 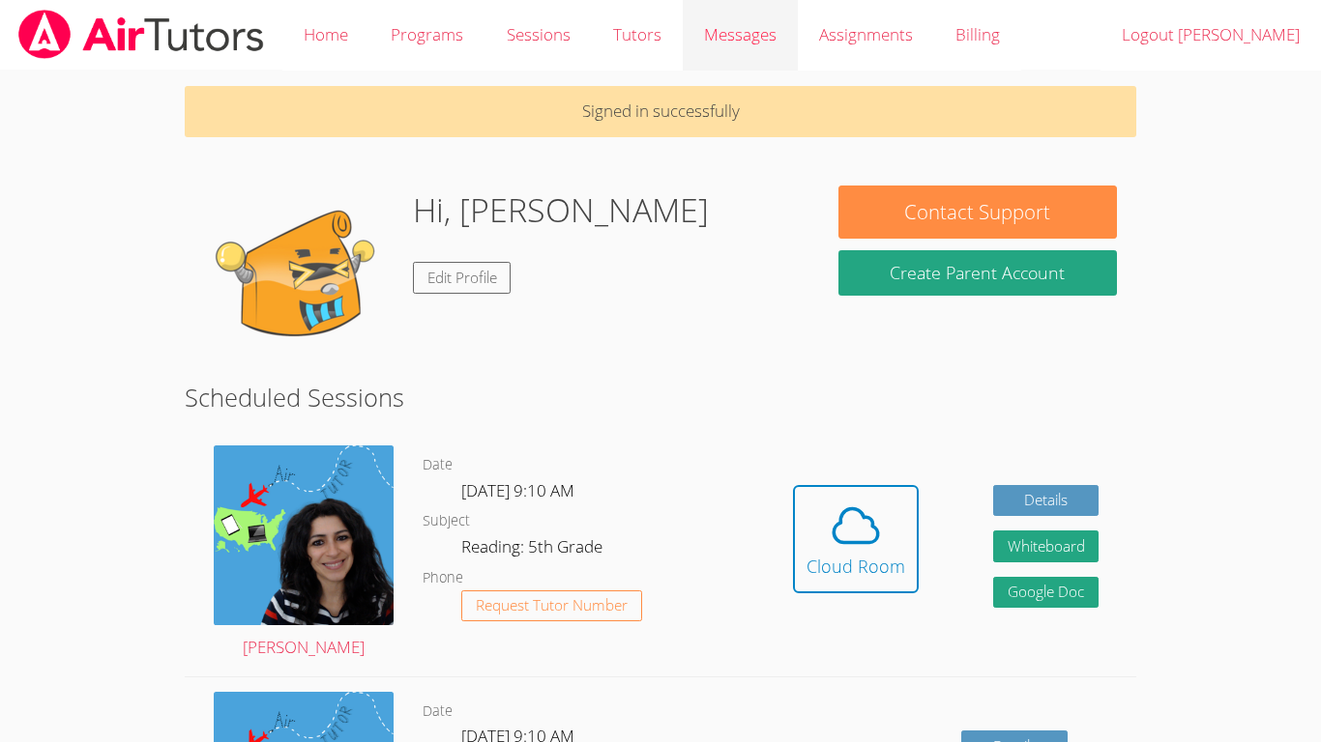 I want to click on dt: Subject, so click(x=446, y=521).